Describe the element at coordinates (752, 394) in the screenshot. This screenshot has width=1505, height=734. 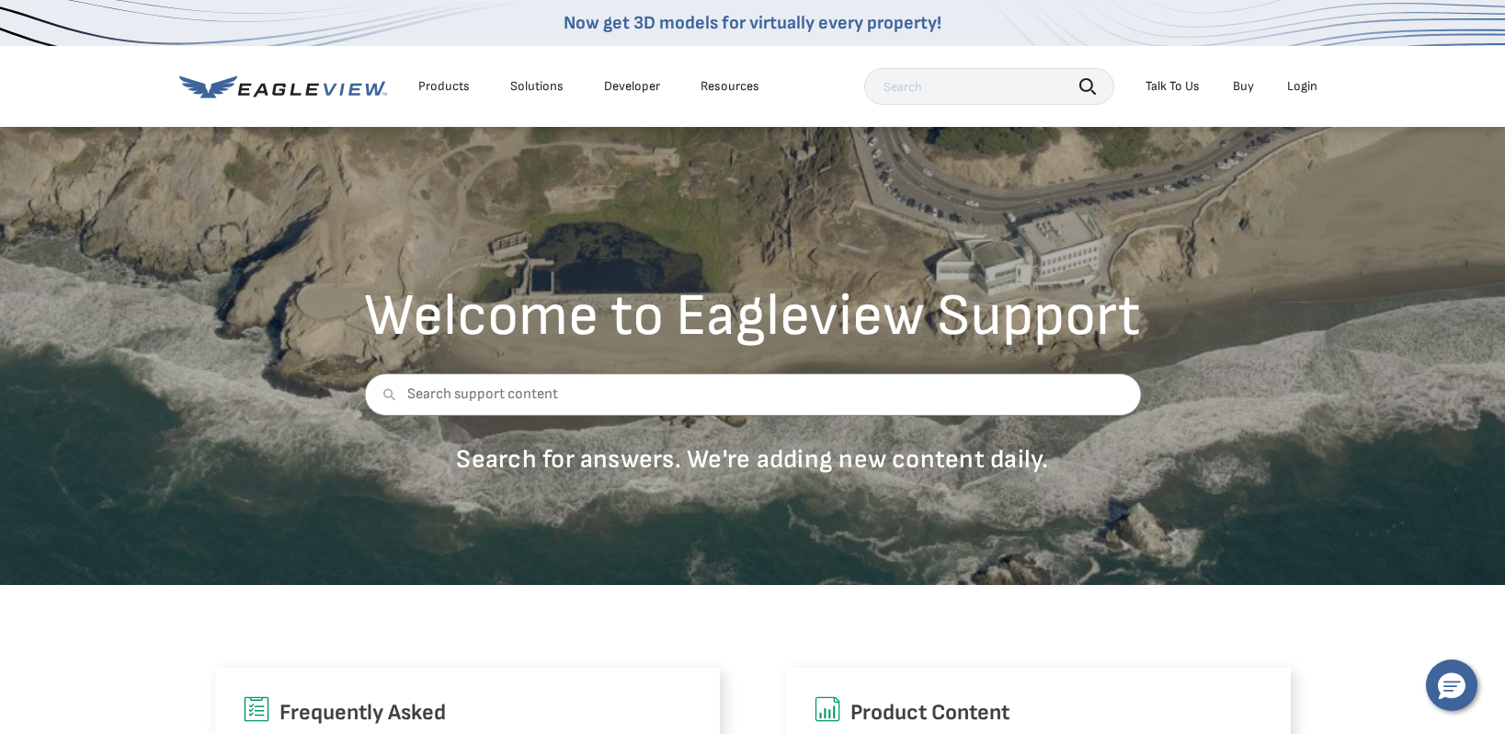
I see `input: Search support content` at that location.